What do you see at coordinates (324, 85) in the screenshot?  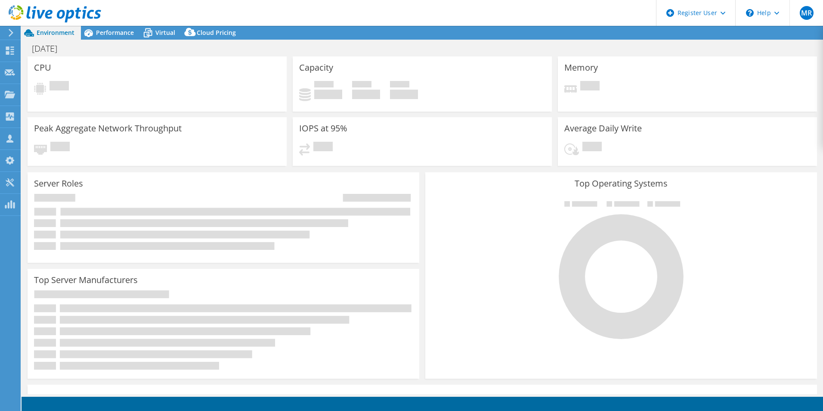 I see `span: Used` at bounding box center [324, 85].